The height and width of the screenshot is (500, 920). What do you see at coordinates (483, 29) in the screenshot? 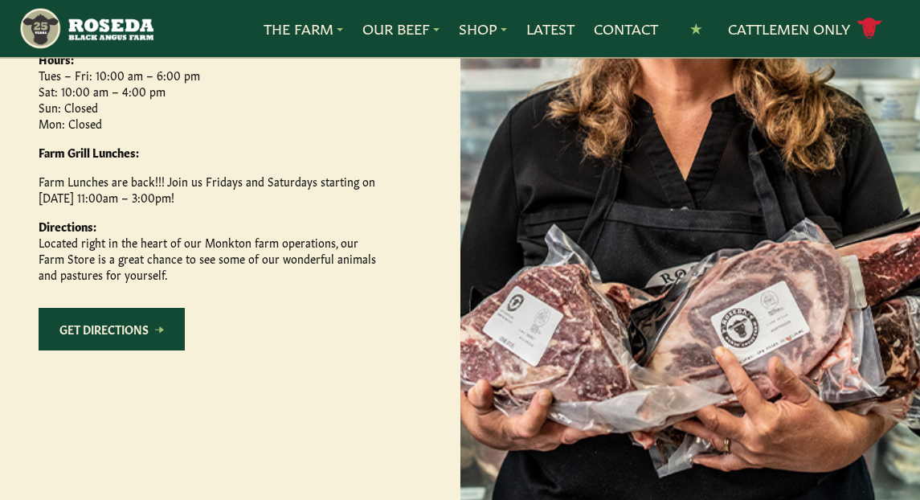
I see `a: Shop` at bounding box center [483, 29].